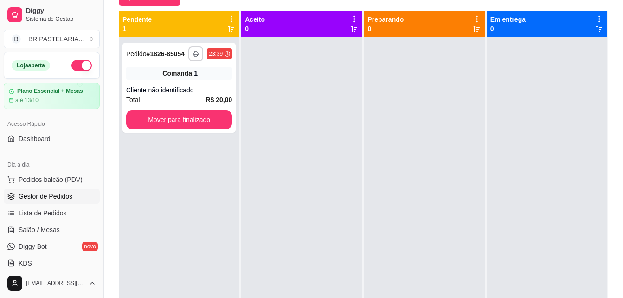 This screenshot has height=298, width=623. I want to click on div: Cliente não identificado, so click(179, 90).